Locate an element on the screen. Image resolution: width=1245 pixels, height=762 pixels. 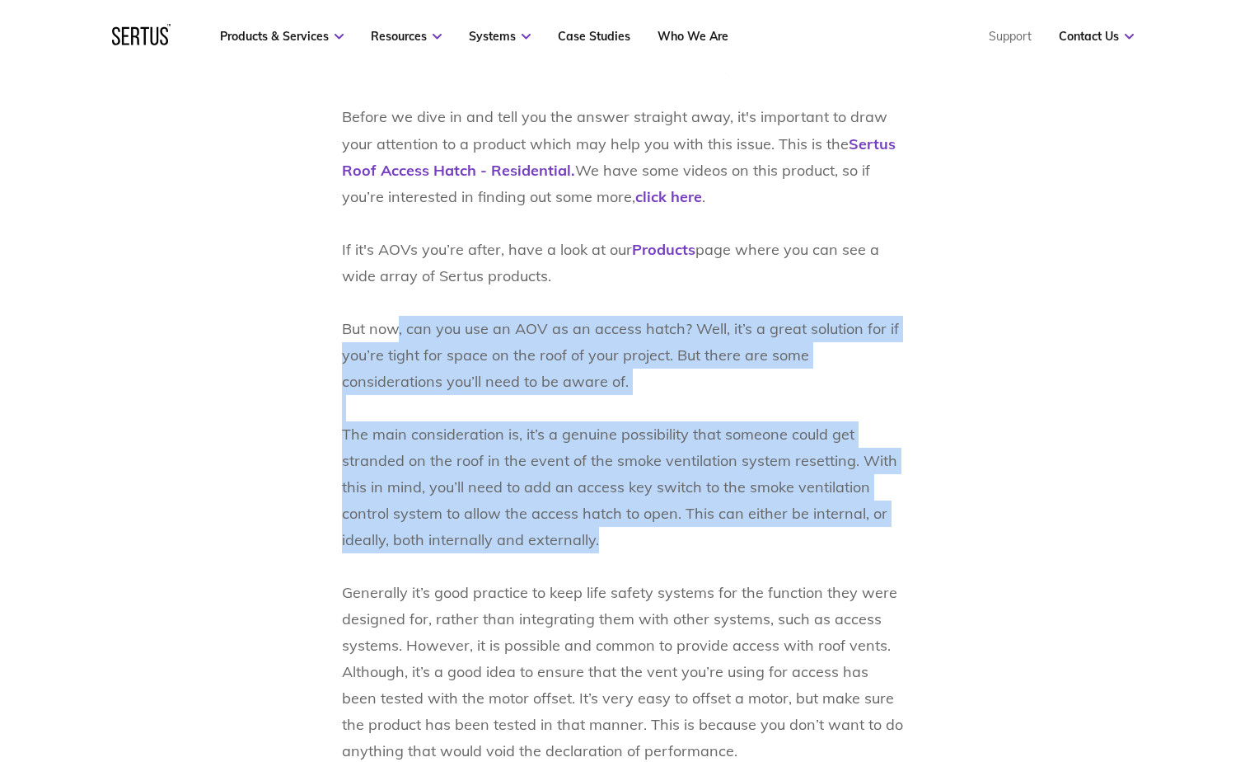
a: Products is located at coordinates (664, 249).